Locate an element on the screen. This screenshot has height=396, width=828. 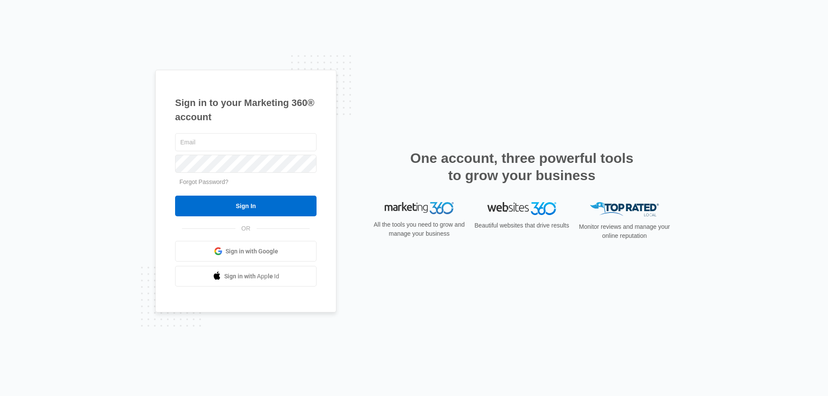
a: Forgot Password? is located at coordinates (204, 182).